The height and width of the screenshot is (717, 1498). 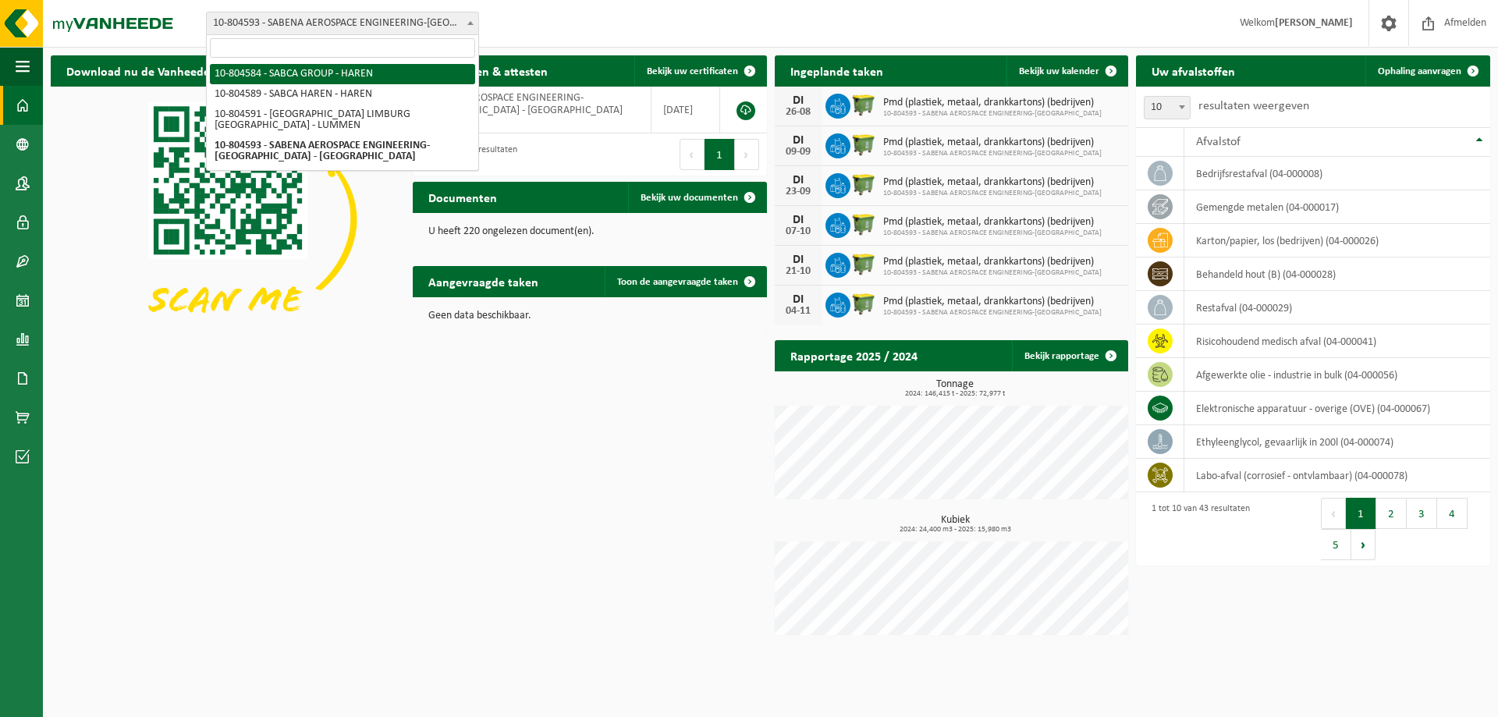 What do you see at coordinates (956, 530) in the screenshot?
I see `span: 2024: 24,400 m3 - 2025: 15,980 m3` at bounding box center [956, 530].